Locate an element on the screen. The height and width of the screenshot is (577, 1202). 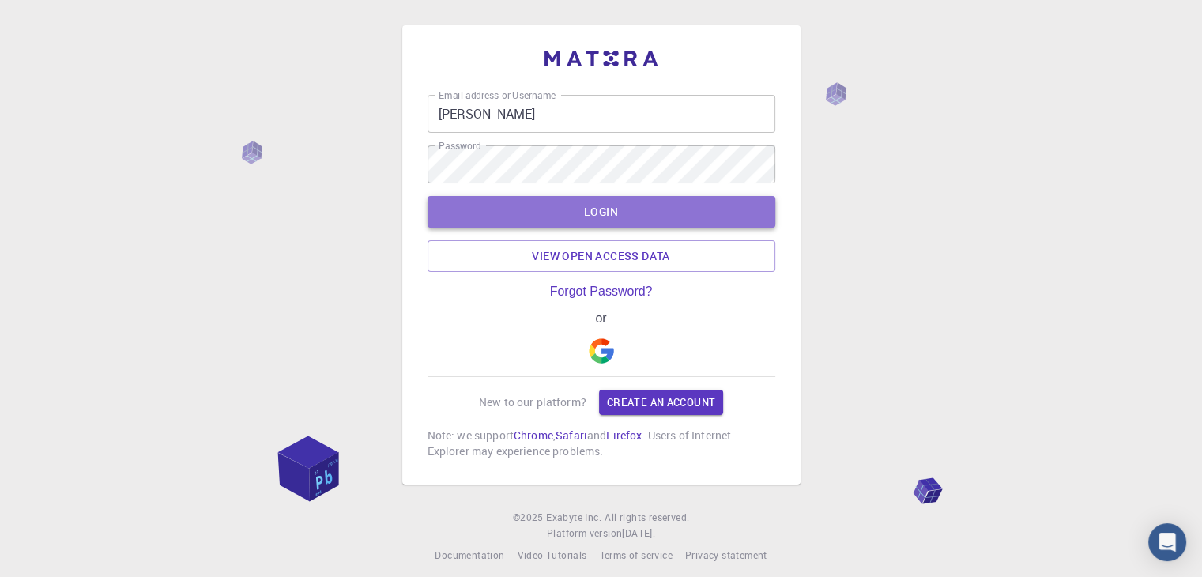
a: Safari is located at coordinates (571, 435).